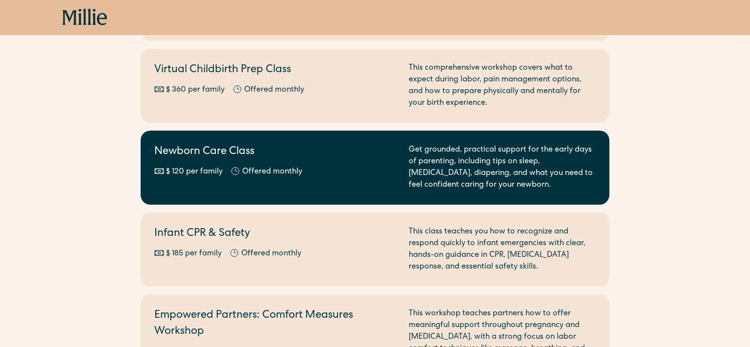 Image resolution: width=750 pixels, height=347 pixels. What do you see at coordinates (194, 254) in the screenshot?
I see `div: $ 185 per family` at bounding box center [194, 254].